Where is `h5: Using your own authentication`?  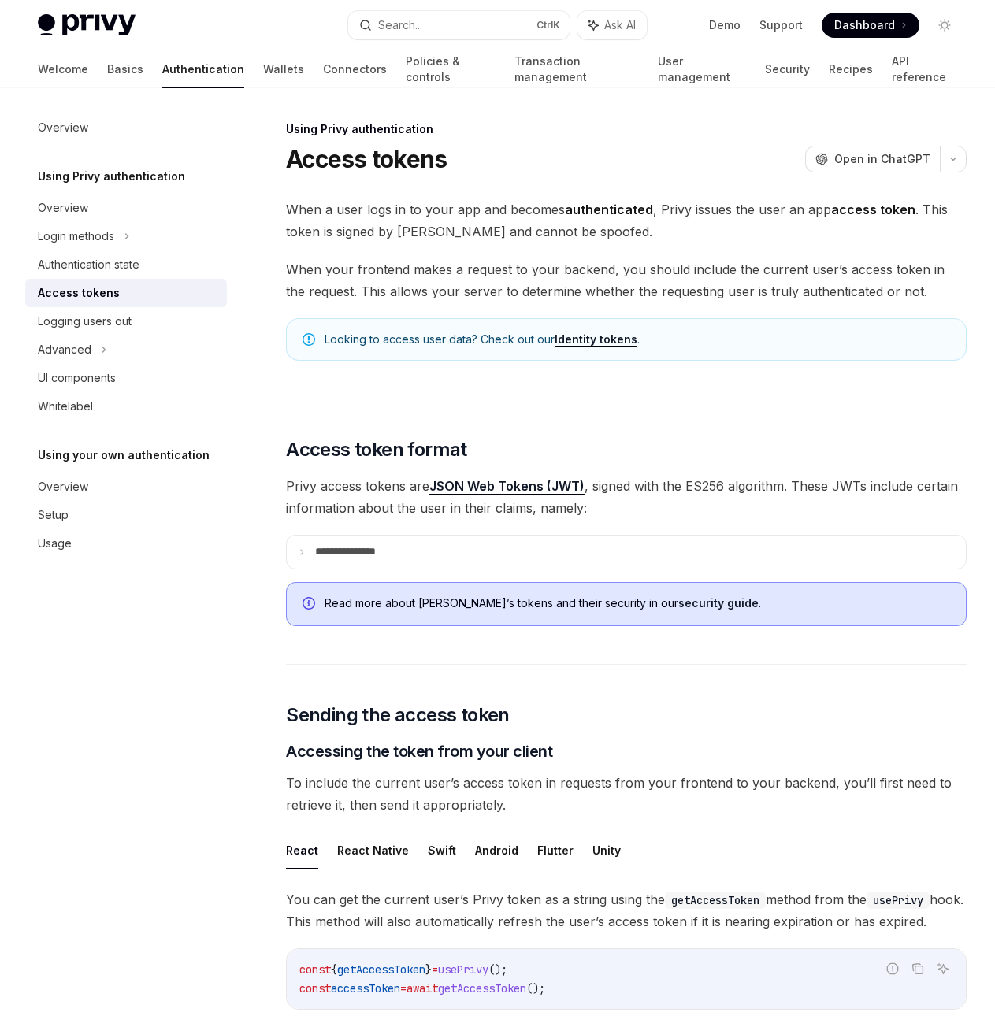
h5: Using your own authentication is located at coordinates (124, 455).